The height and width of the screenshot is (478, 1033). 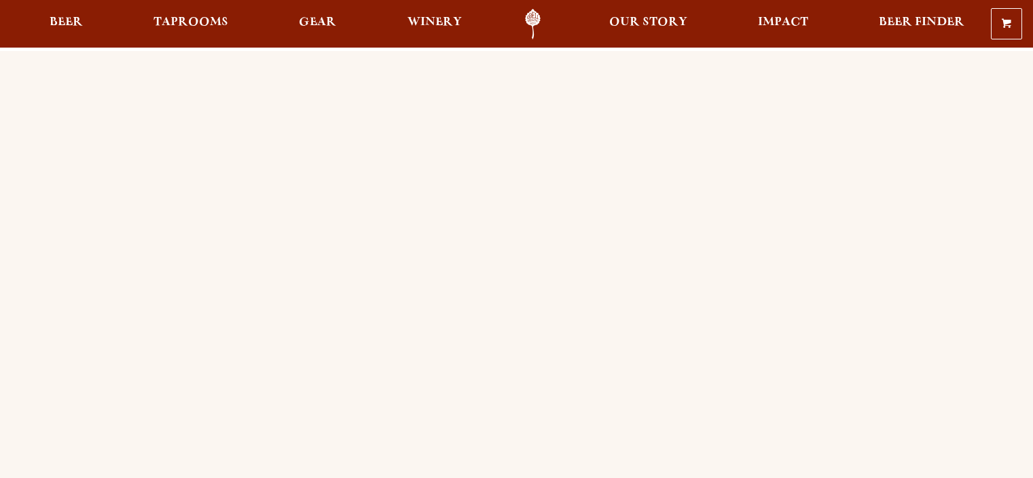 I want to click on a: Our Story, so click(x=648, y=24).